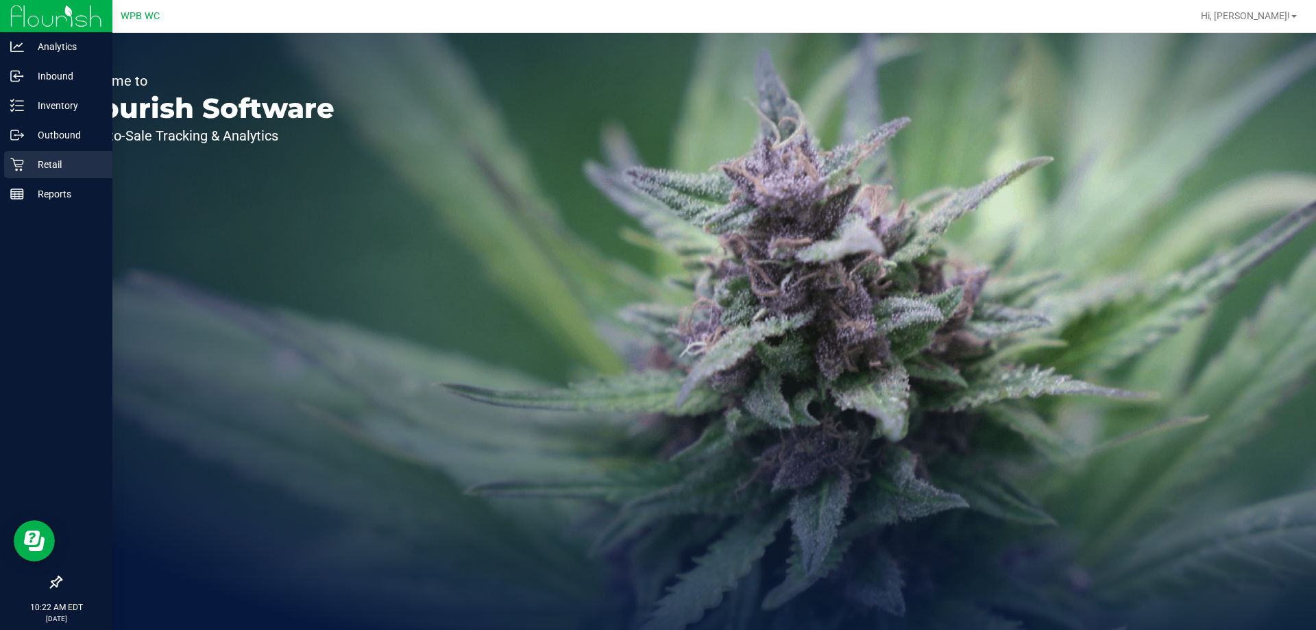 The height and width of the screenshot is (630, 1316). What do you see at coordinates (65, 194) in the screenshot?
I see `p: Reports` at bounding box center [65, 194].